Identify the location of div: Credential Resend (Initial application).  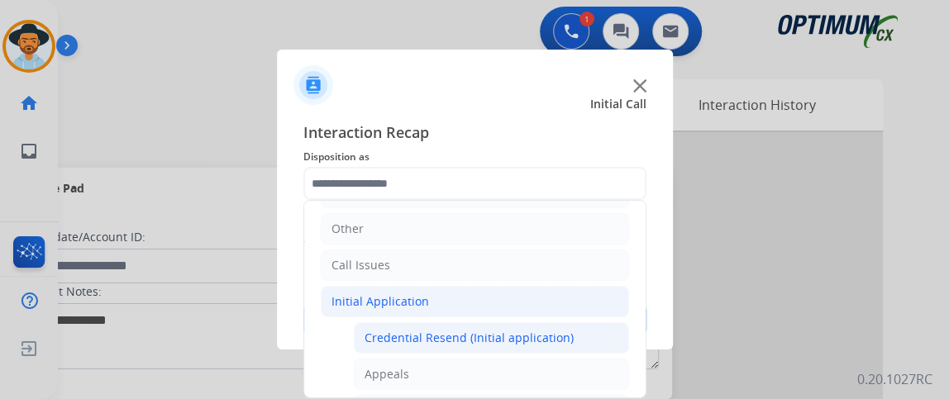
(469, 338).